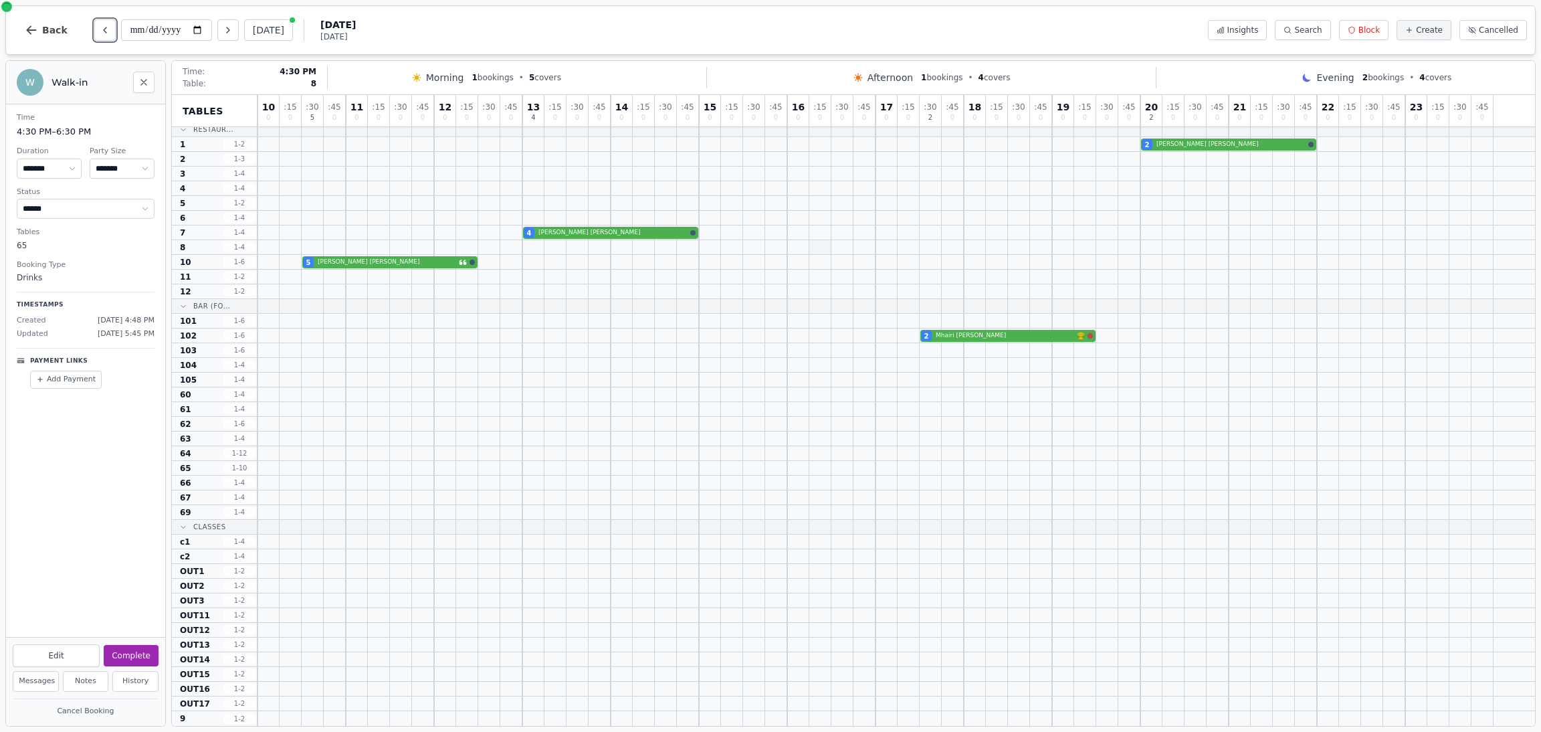 The height and width of the screenshot is (732, 1541). Describe the element at coordinates (56, 656) in the screenshot. I see `button: Edit` at that location.